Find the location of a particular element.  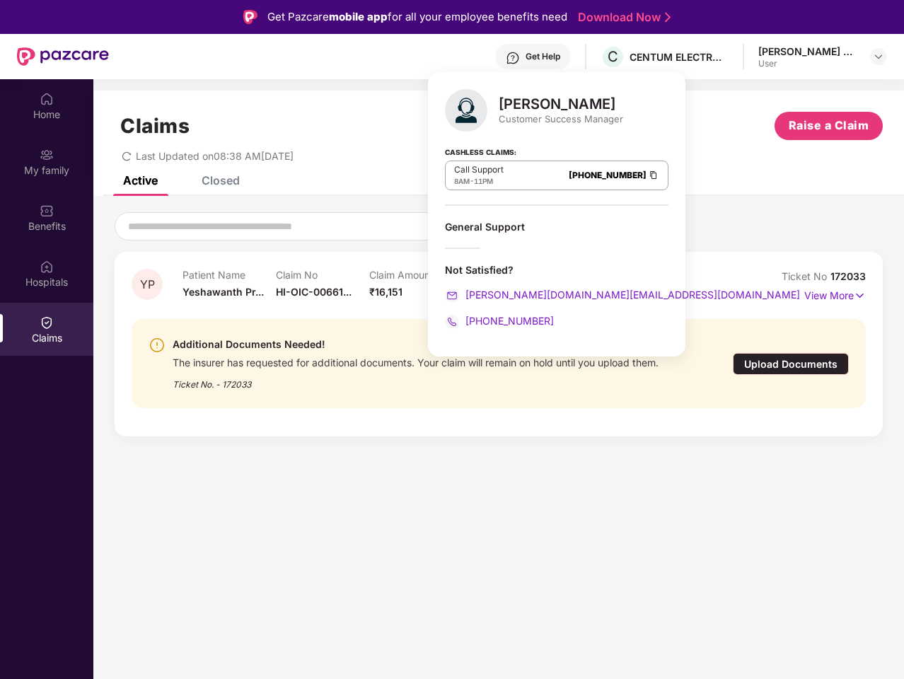

strong: mobile app is located at coordinates (358, 16).